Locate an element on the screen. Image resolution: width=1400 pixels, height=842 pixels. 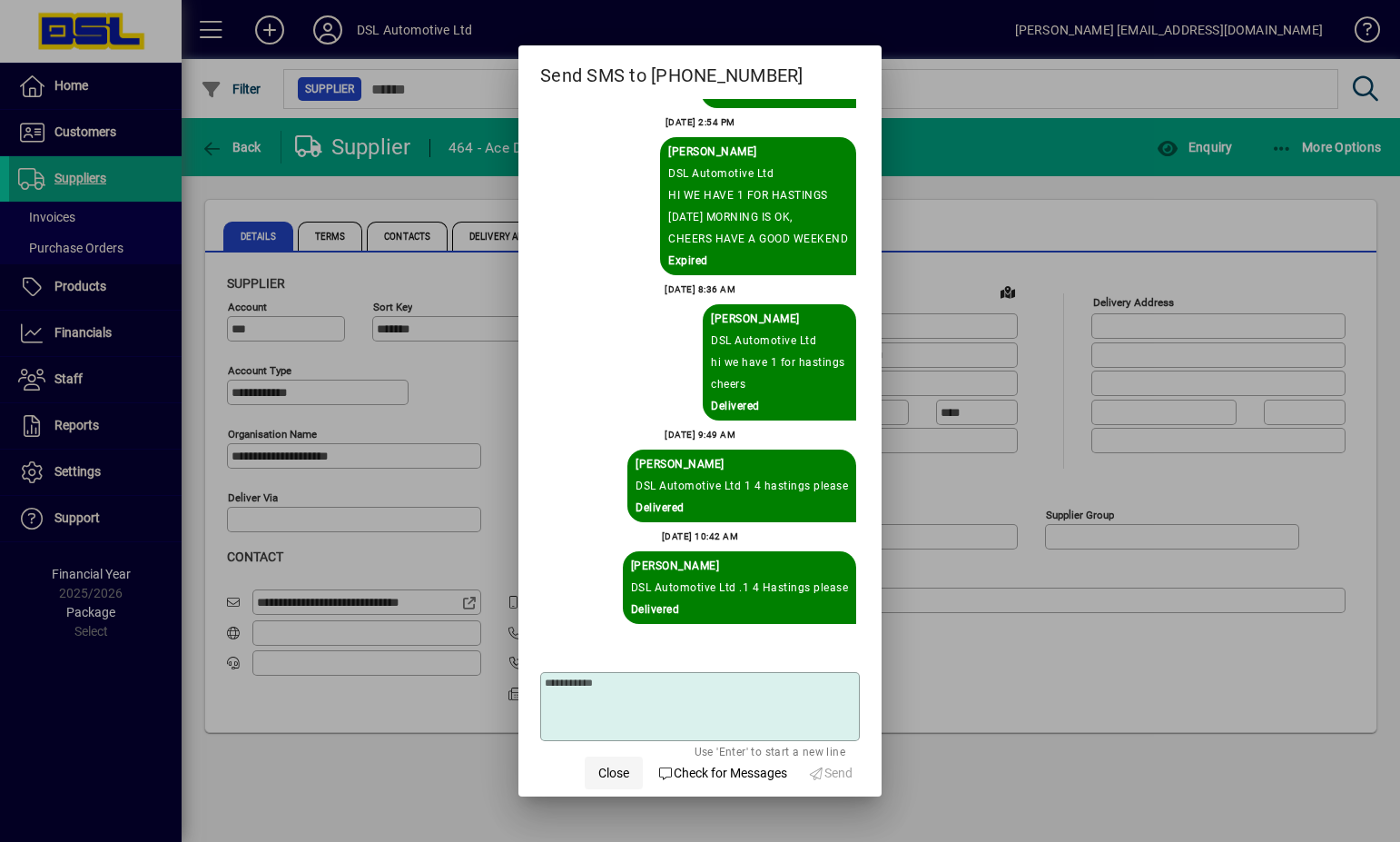
div: DSL Automotive Ltd hi we have 1 for hastings cheers is located at coordinates (779, 363).